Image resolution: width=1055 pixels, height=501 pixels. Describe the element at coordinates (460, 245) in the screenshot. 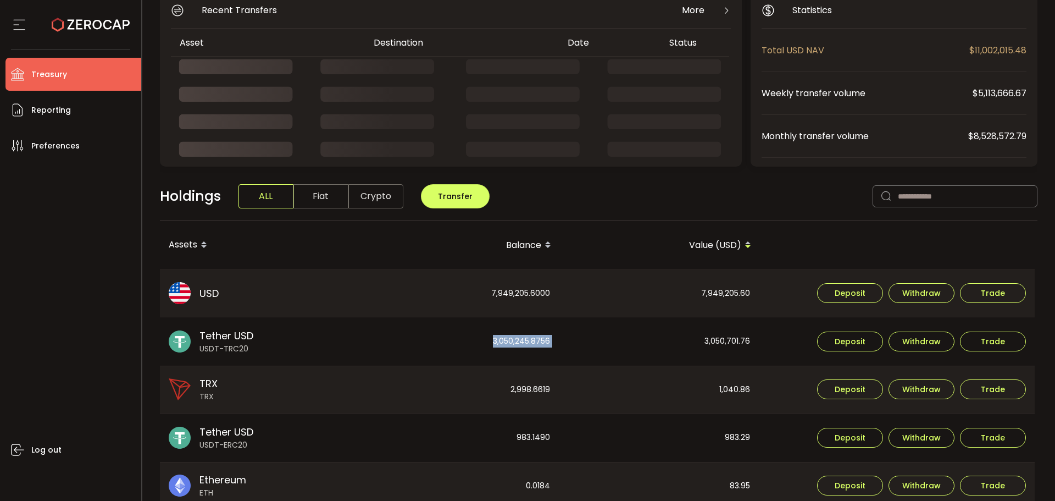

I see `div: Balance` at that location.